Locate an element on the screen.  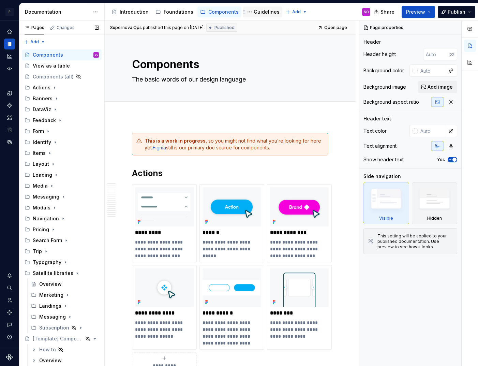
span: Published is located at coordinates (224, 28).